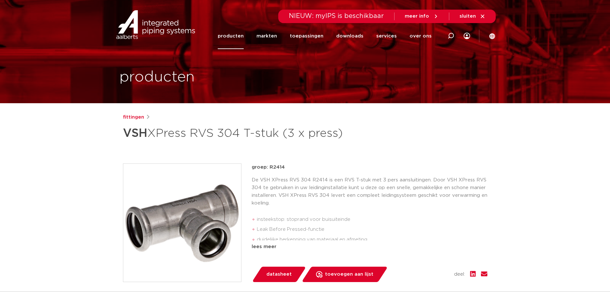 Image resolution: width=610 pixels, height=292 pixels. I want to click on div: lees meer, so click(369, 246).